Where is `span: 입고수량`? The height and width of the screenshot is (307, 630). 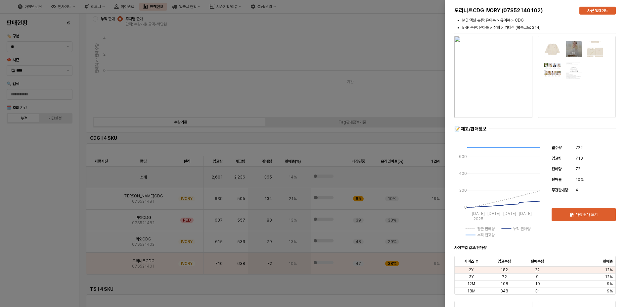
span: 입고수량 is located at coordinates (505, 261).